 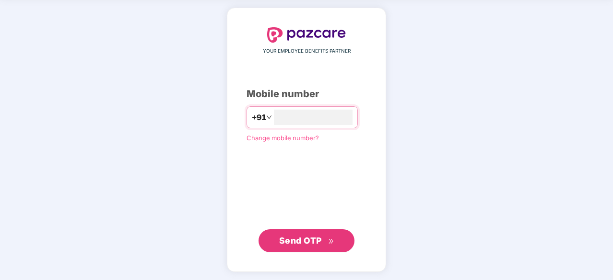 I want to click on button: Send OTPdouble-right, so click(x=306, y=241).